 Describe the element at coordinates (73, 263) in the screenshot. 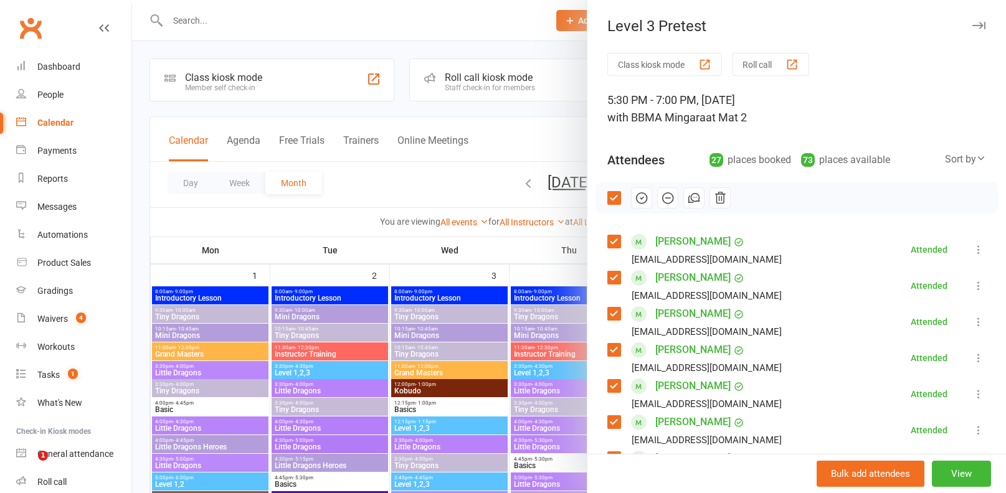

I see `a: Product Sales` at that location.